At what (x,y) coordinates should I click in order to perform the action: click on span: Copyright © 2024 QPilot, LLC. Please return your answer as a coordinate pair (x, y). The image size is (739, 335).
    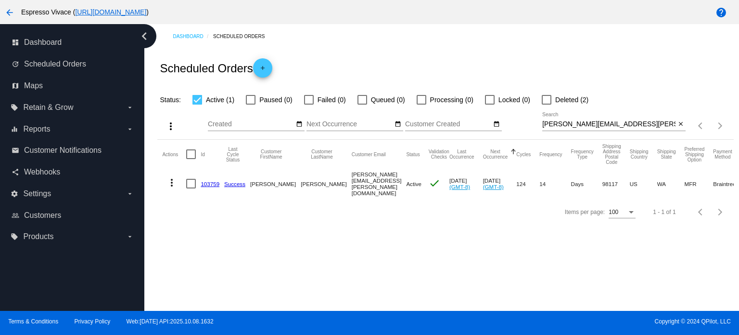
    Looking at the image, I should click on (555, 321).